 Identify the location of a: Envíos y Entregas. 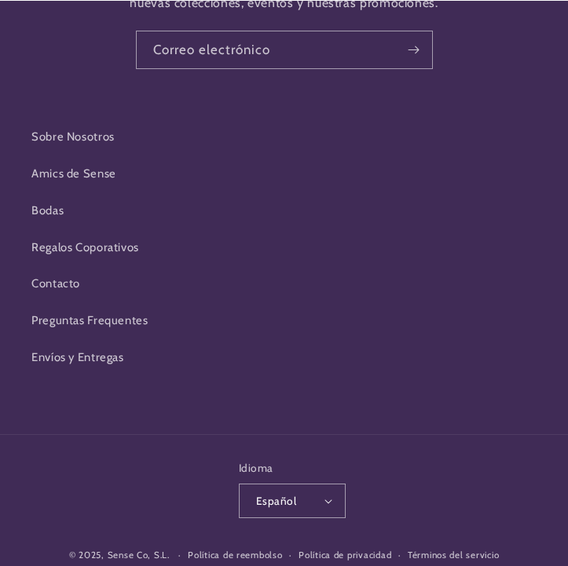
(283, 358).